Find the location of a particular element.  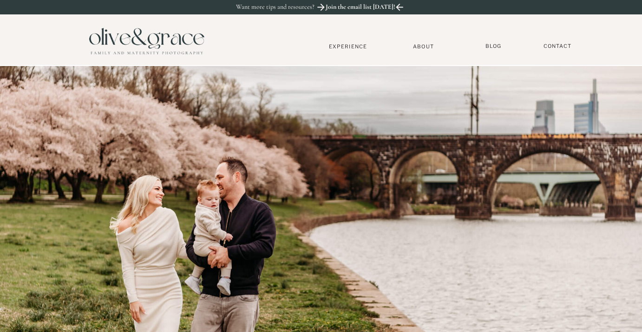

nav: About is located at coordinates (423, 46).